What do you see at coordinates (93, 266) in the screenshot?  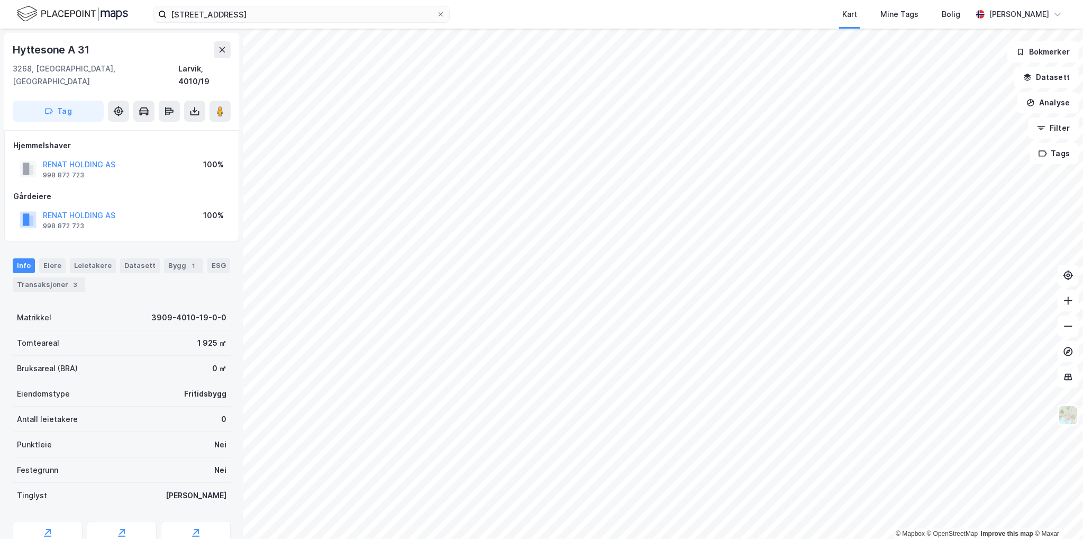 I see `div: Leietakere` at bounding box center [93, 266].